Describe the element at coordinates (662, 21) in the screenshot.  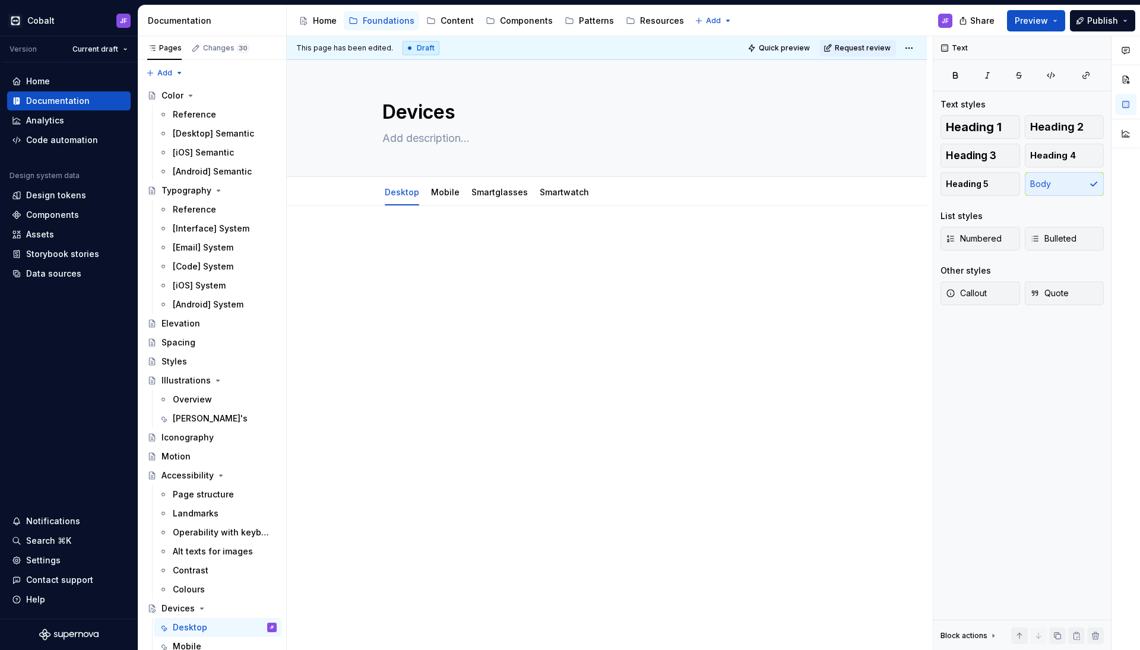
I see `div: Resources` at that location.